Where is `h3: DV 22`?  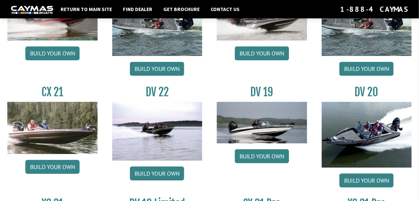 h3: DV 22 is located at coordinates (157, 92).